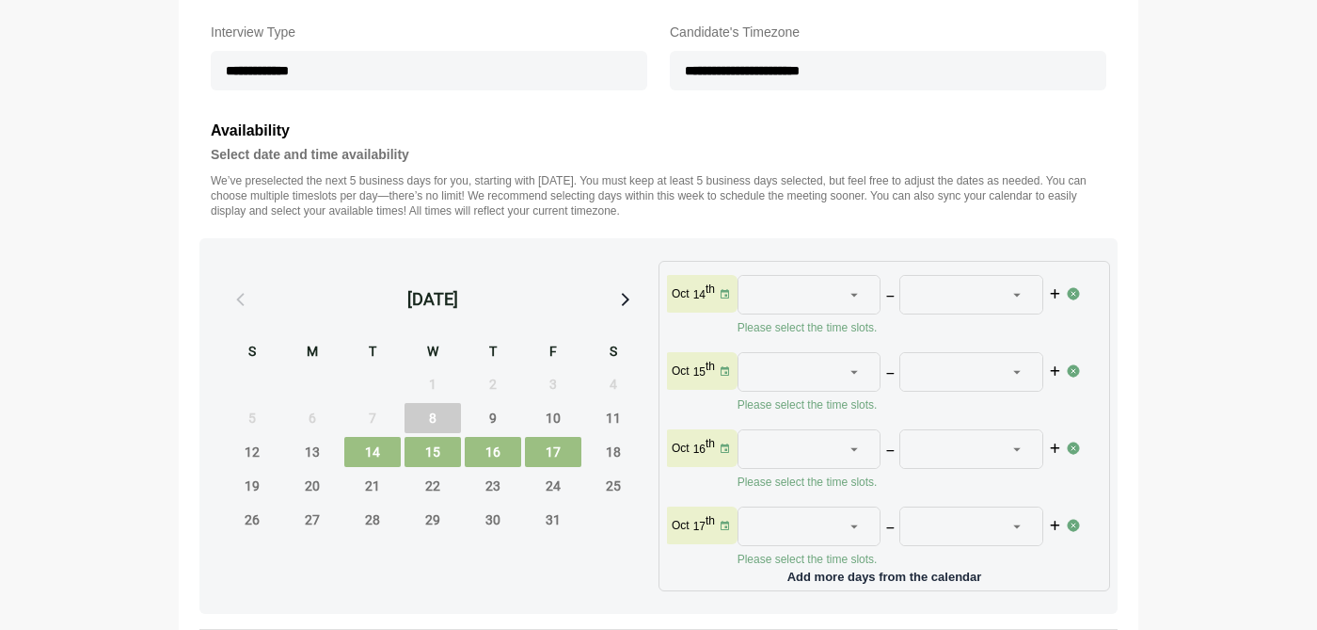 The width and height of the screenshot is (1317, 630). I want to click on strong: 14, so click(699, 295).